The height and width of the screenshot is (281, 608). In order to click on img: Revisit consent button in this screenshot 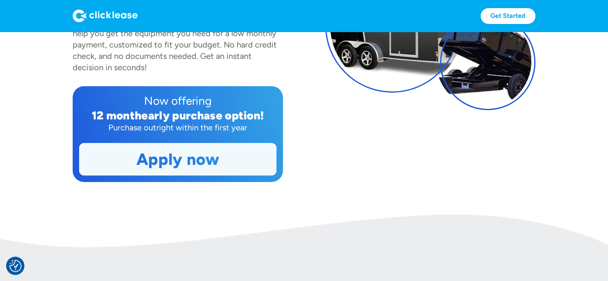, I will do `click(15, 266)`.